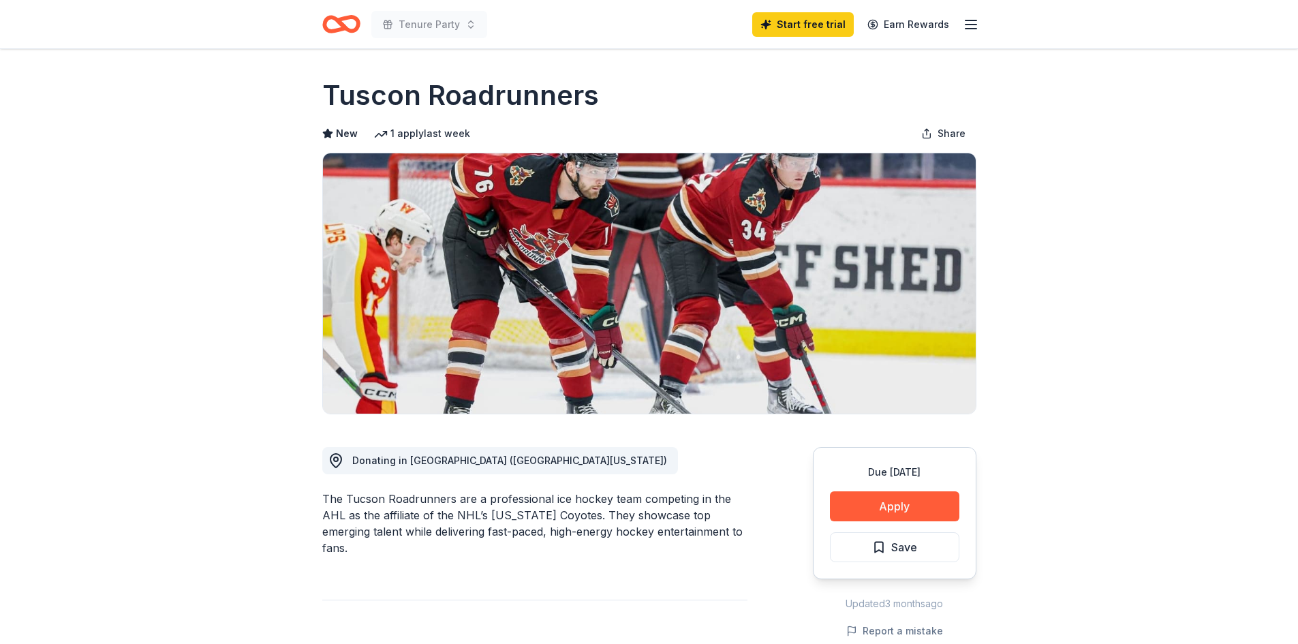 Image resolution: width=1298 pixels, height=644 pixels. I want to click on button: Share, so click(943, 134).